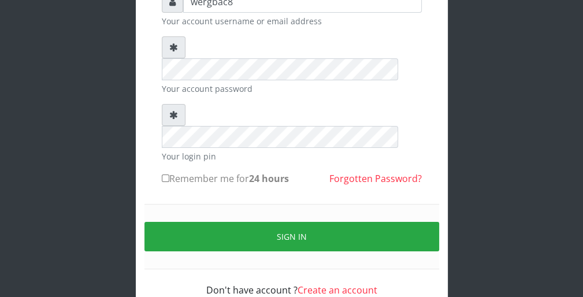 This screenshot has width=583, height=297. What do you see at coordinates (292, 88) in the screenshot?
I see `small: Your account password` at bounding box center [292, 88].